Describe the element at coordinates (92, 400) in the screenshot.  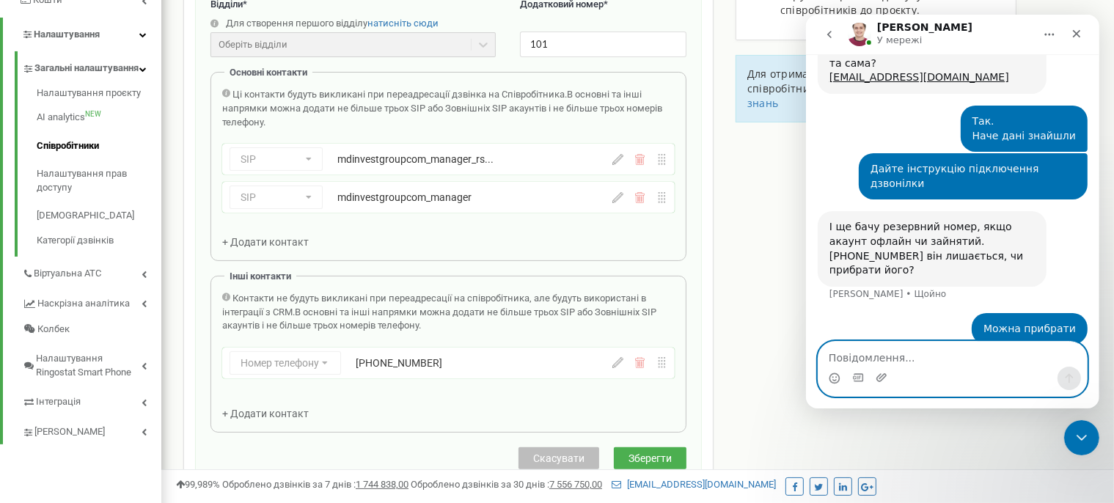
I see `a: Інтеграція` at that location.